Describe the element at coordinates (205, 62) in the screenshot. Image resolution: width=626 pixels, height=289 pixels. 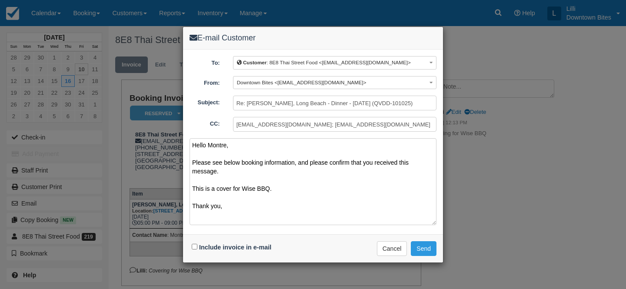
I see `label: To:` at that location.